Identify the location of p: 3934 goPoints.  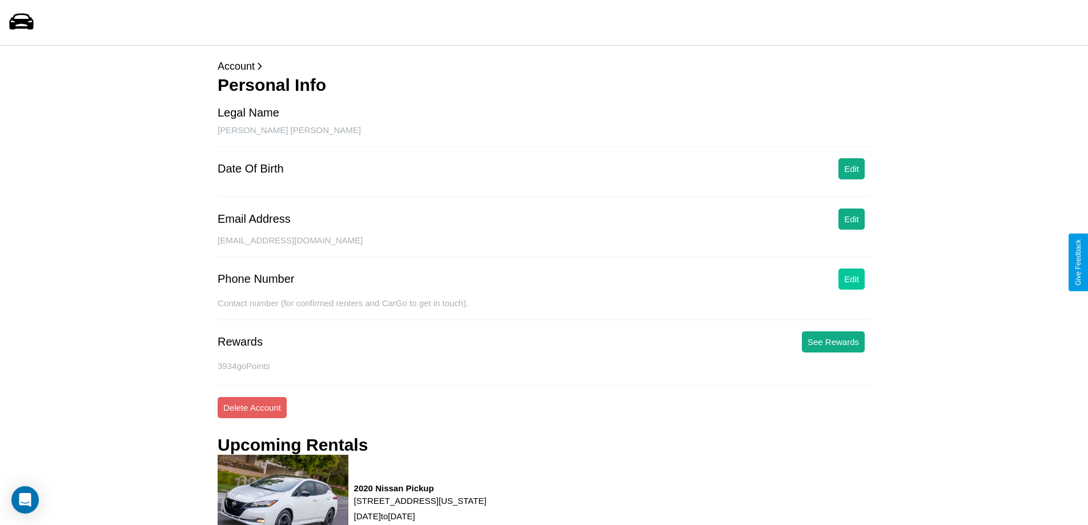
(544, 365).